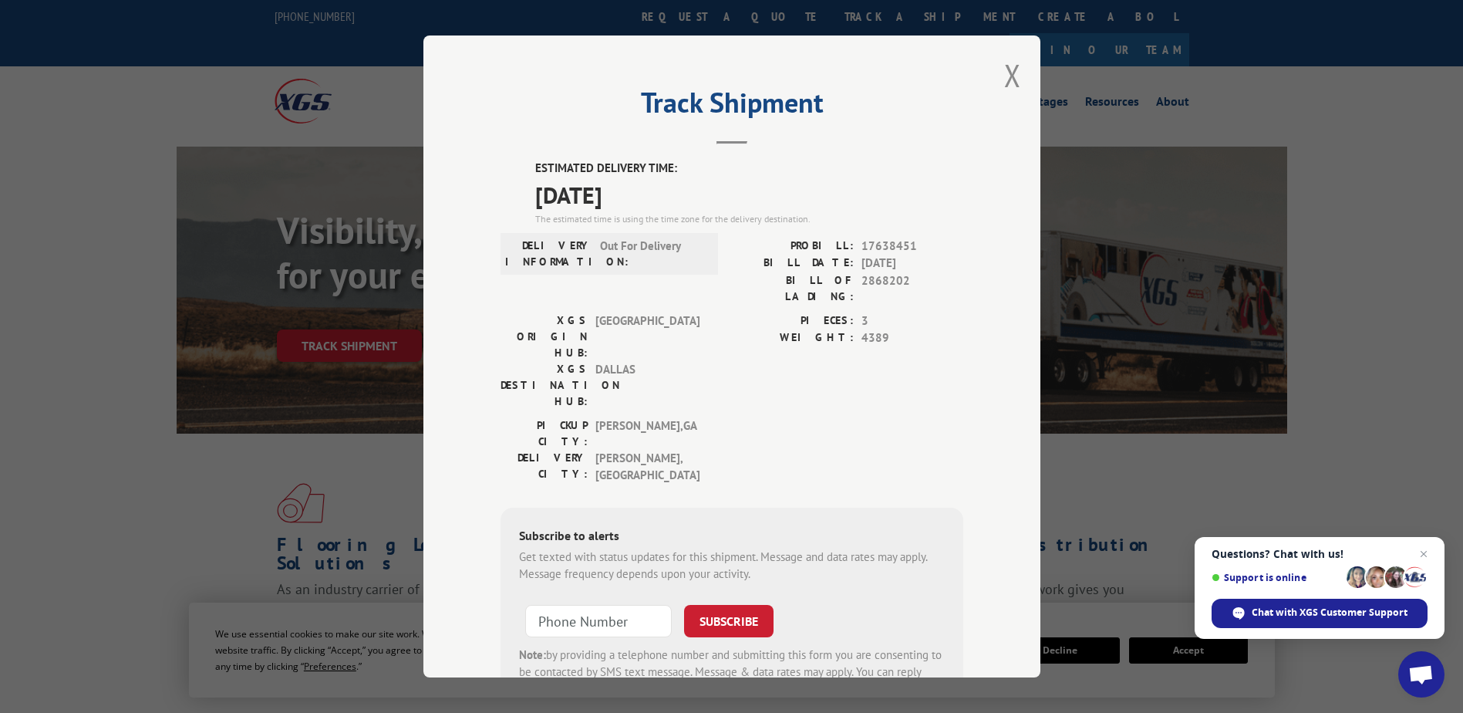  I want to click on span: 2868202, so click(912, 288).